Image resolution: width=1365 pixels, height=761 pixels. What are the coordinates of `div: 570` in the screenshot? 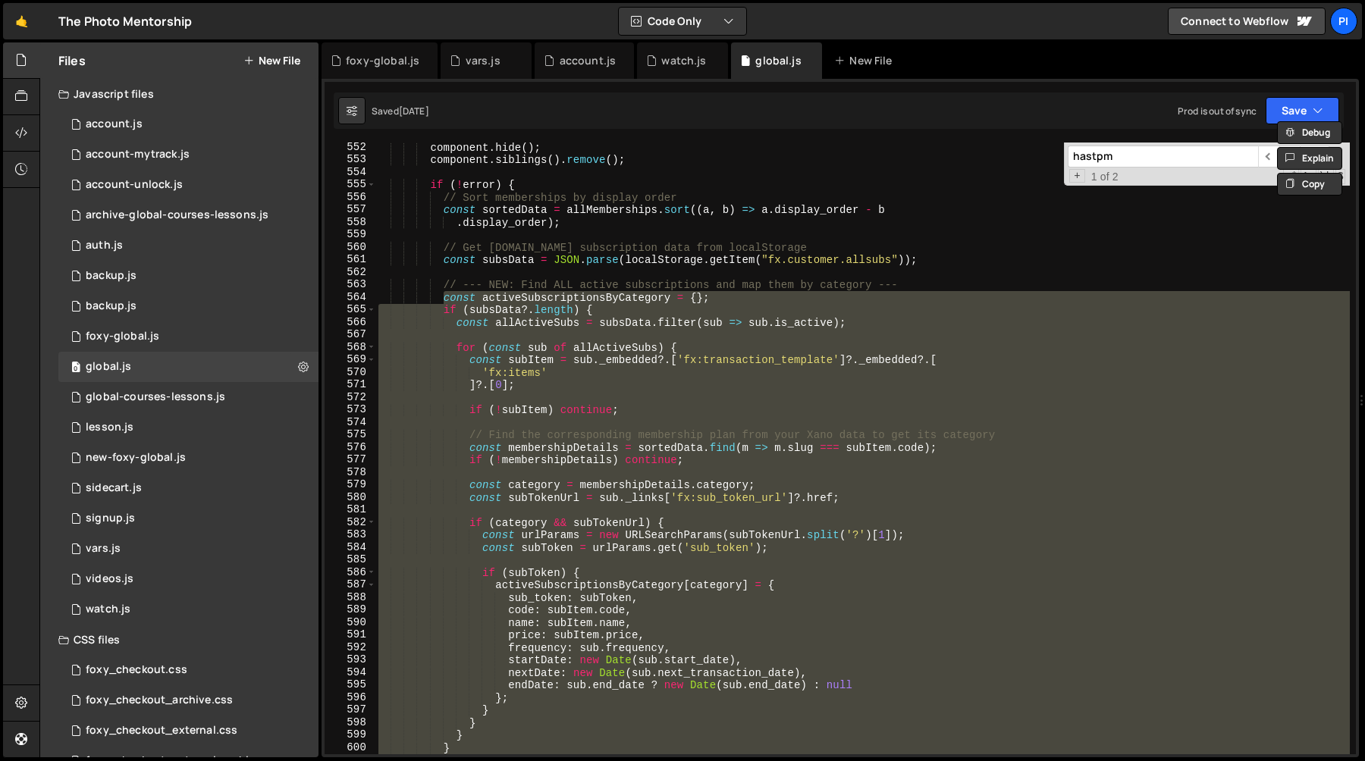 It's located at (350, 372).